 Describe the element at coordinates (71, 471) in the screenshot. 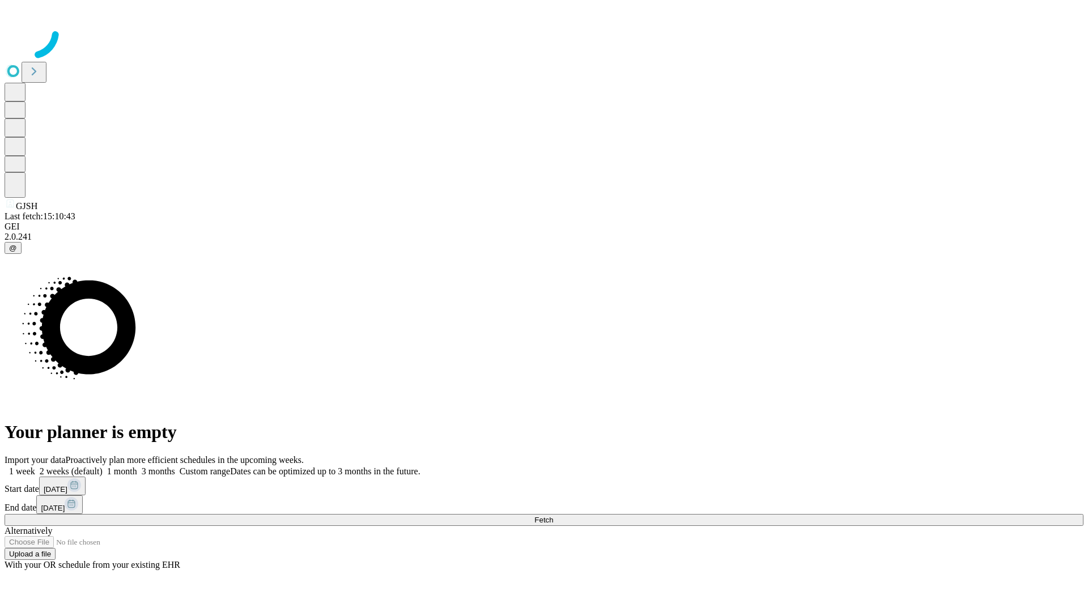

I see `span: 2 weeks (default)` at that location.